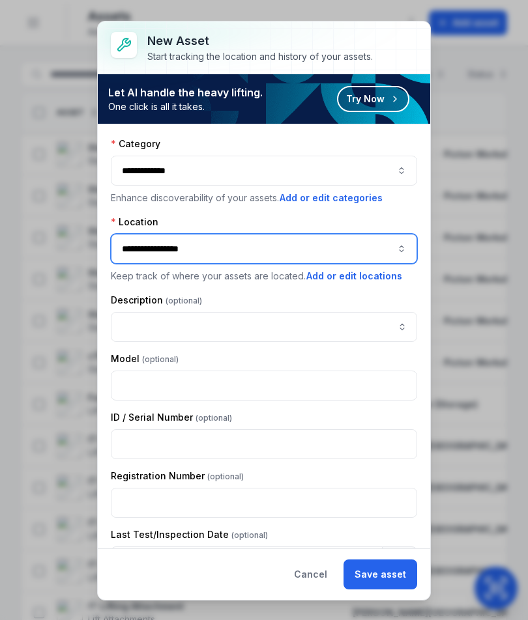  I want to click on label: Model, so click(145, 359).